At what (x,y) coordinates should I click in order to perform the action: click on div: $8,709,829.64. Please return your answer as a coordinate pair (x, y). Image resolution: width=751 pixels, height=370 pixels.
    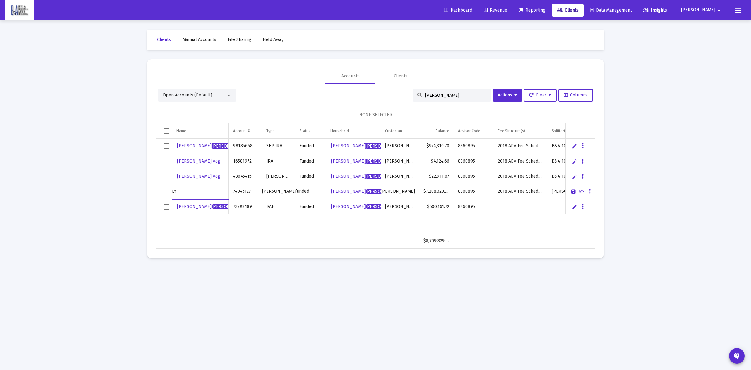
    Looking at the image, I should click on (436, 241).